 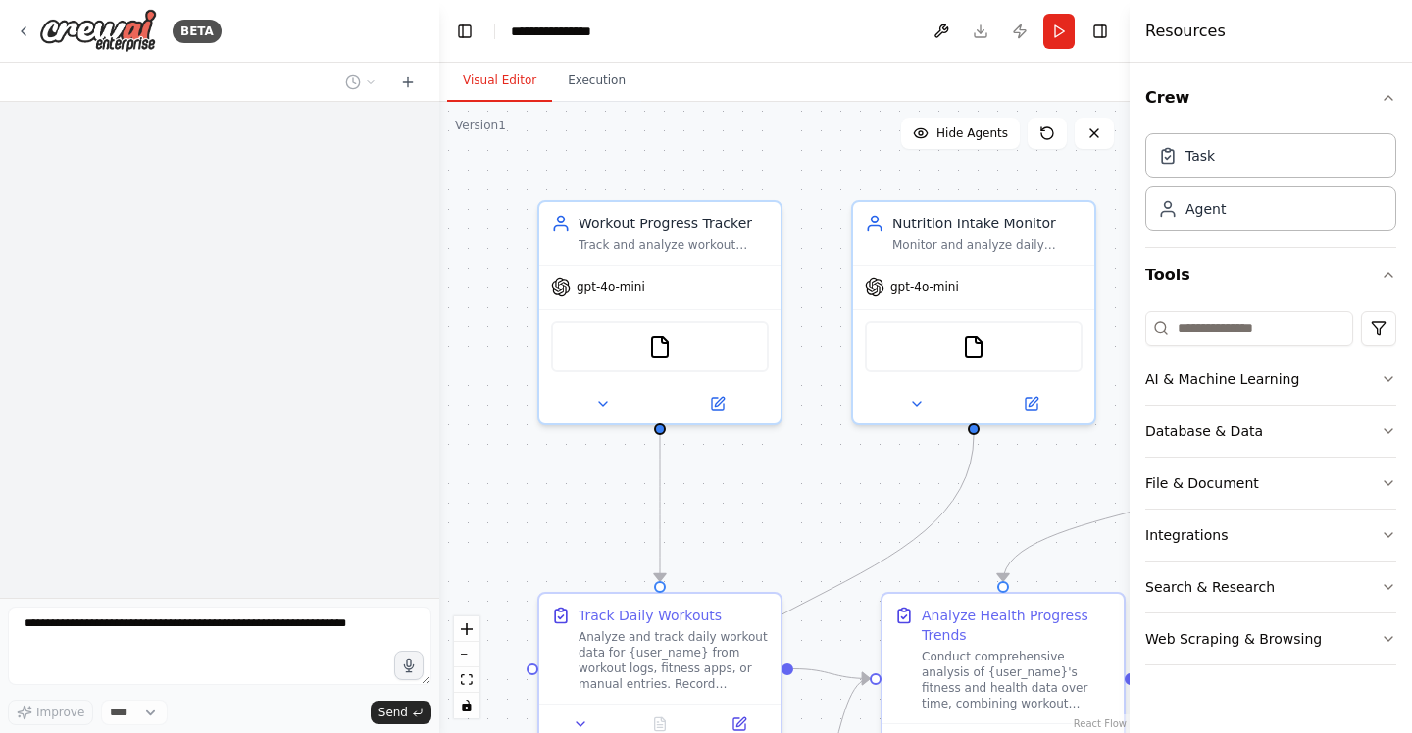 I want to click on button: Integrations, so click(x=1271, y=535).